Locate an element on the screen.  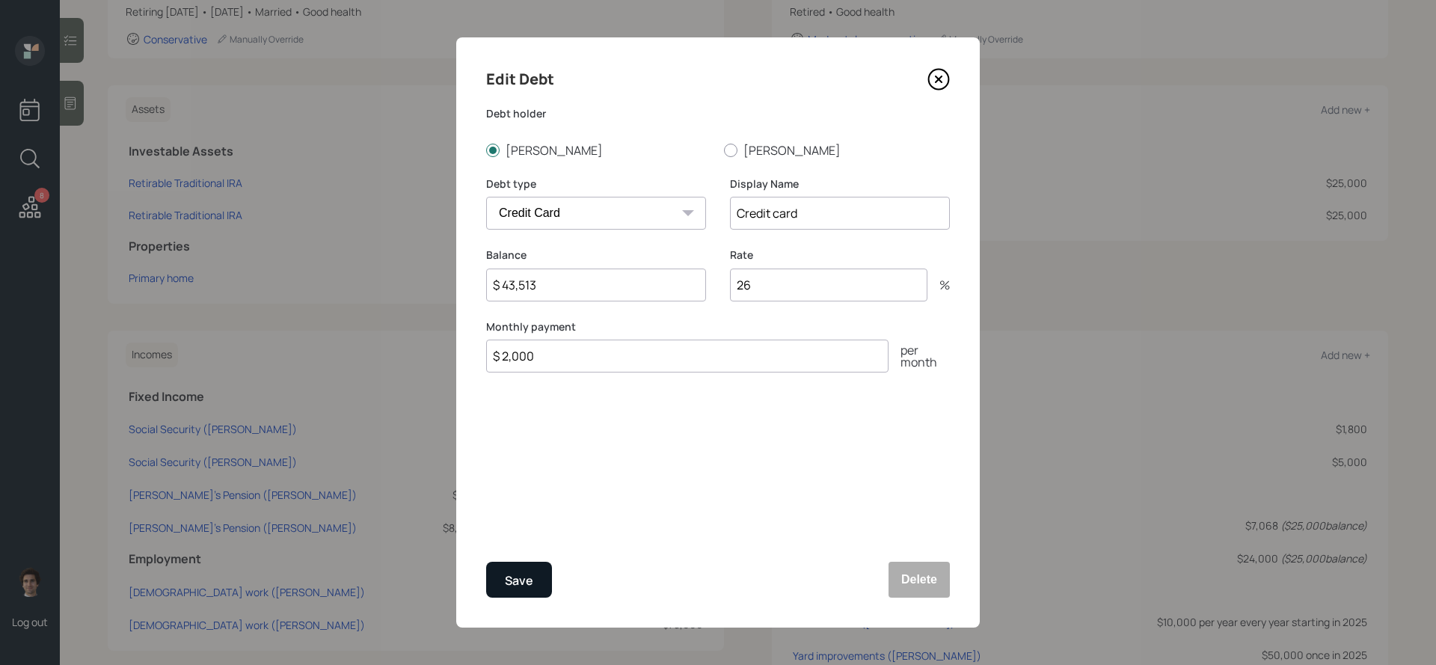
label: Rate is located at coordinates (840, 255).